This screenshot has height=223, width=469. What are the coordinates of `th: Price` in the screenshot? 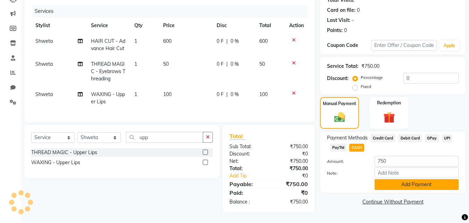 It's located at (186, 25).